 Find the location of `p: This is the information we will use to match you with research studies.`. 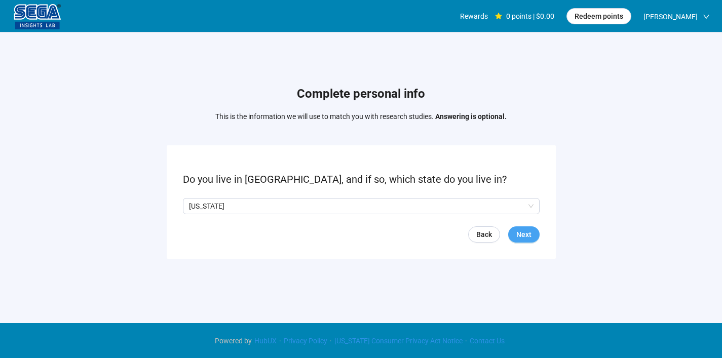

p: This is the information we will use to match you with research studies. is located at coordinates (361, 117).